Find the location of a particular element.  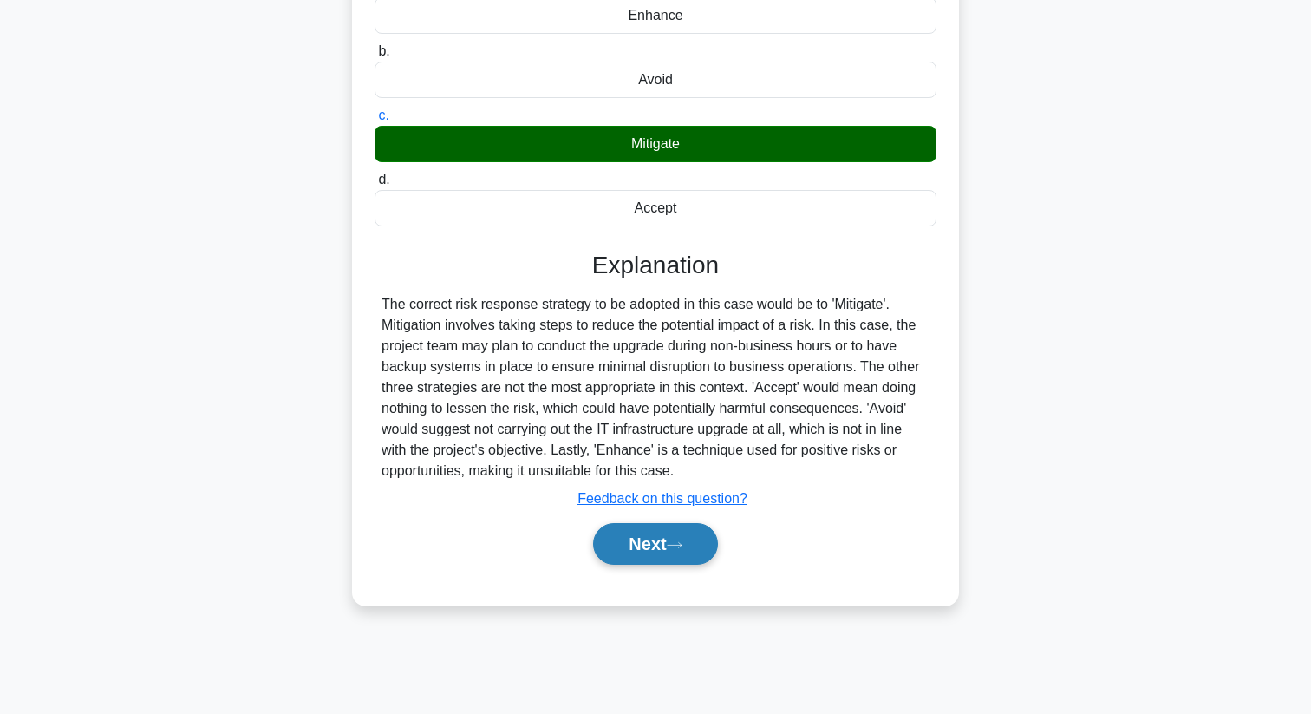

h3: Explanation is located at coordinates (656, 265).